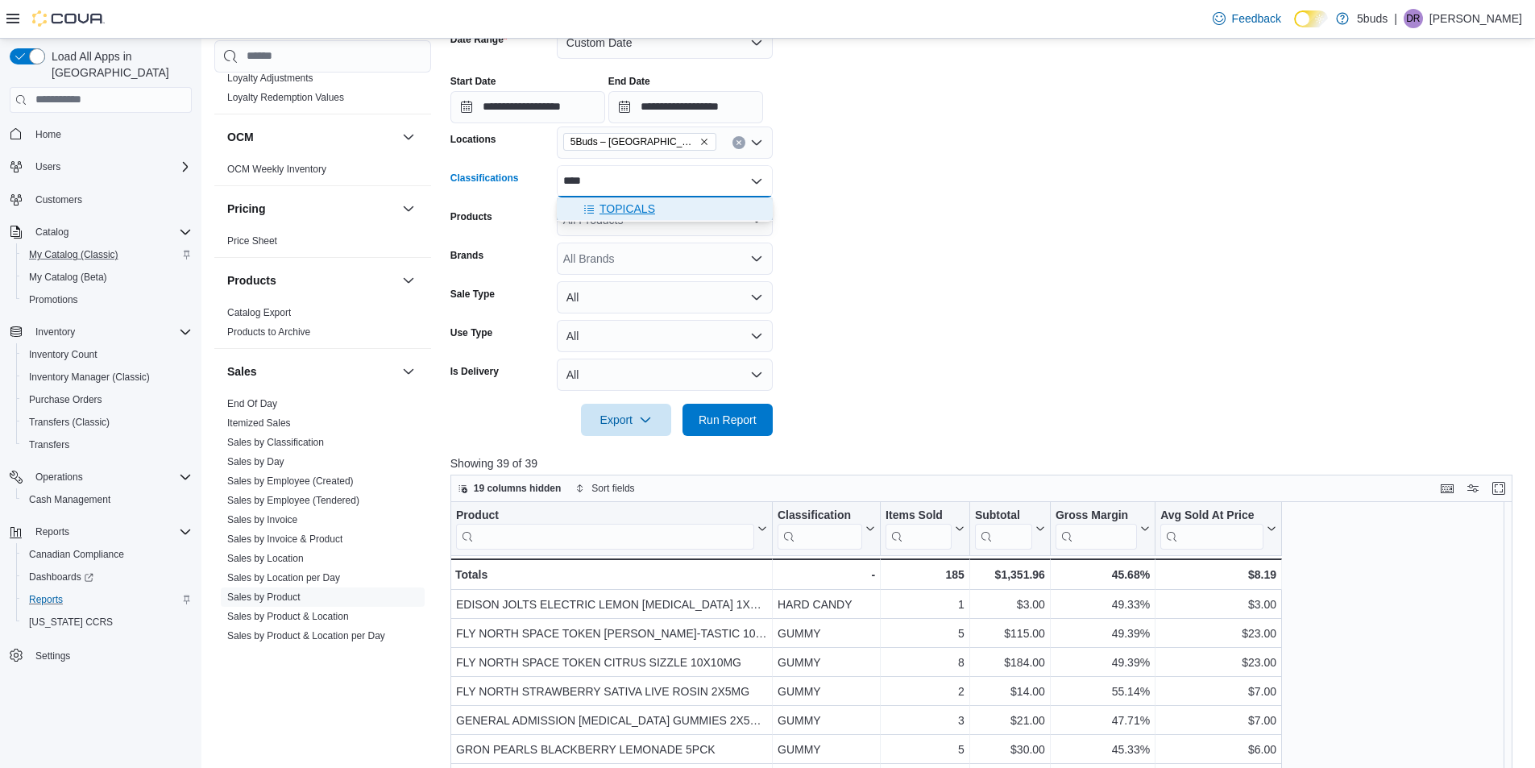  What do you see at coordinates (107, 300) in the screenshot?
I see `span: Promotions` at bounding box center [107, 300].